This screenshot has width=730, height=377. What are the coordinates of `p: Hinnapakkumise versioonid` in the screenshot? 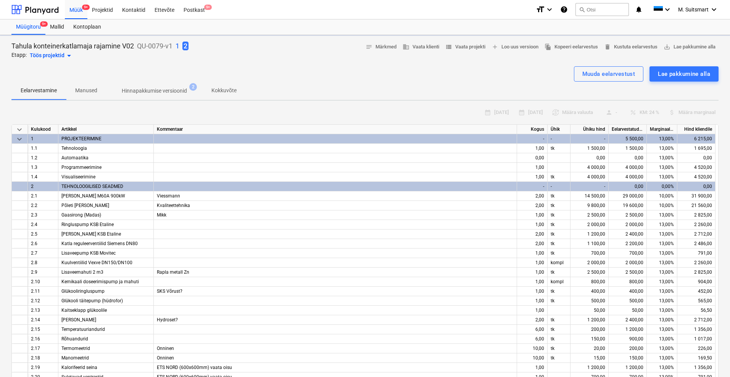 It's located at (154, 91).